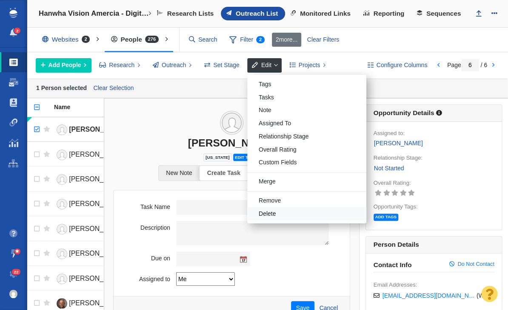 This screenshot has width=508, height=310. Describe the element at coordinates (286, 40) in the screenshot. I see `span: 2 more...` at that location.